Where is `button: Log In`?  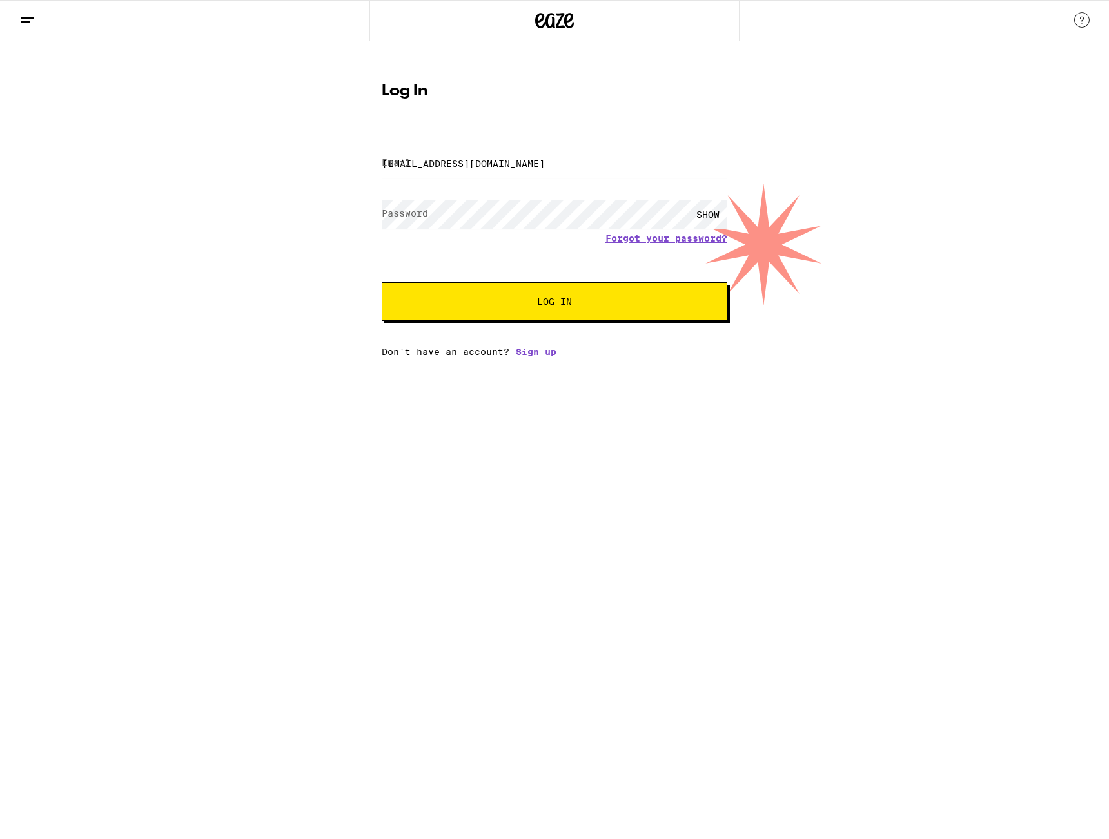 button: Log In is located at coordinates (554, 302).